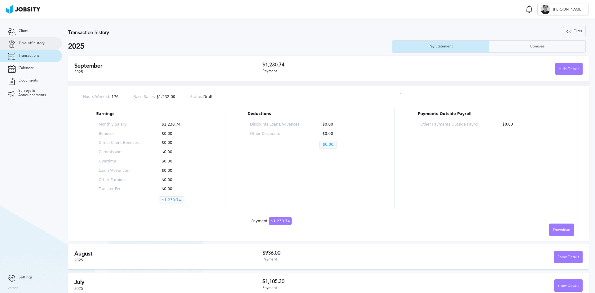  Describe the element at coordinates (201, 97) in the screenshot. I see `p: Draft` at that location.